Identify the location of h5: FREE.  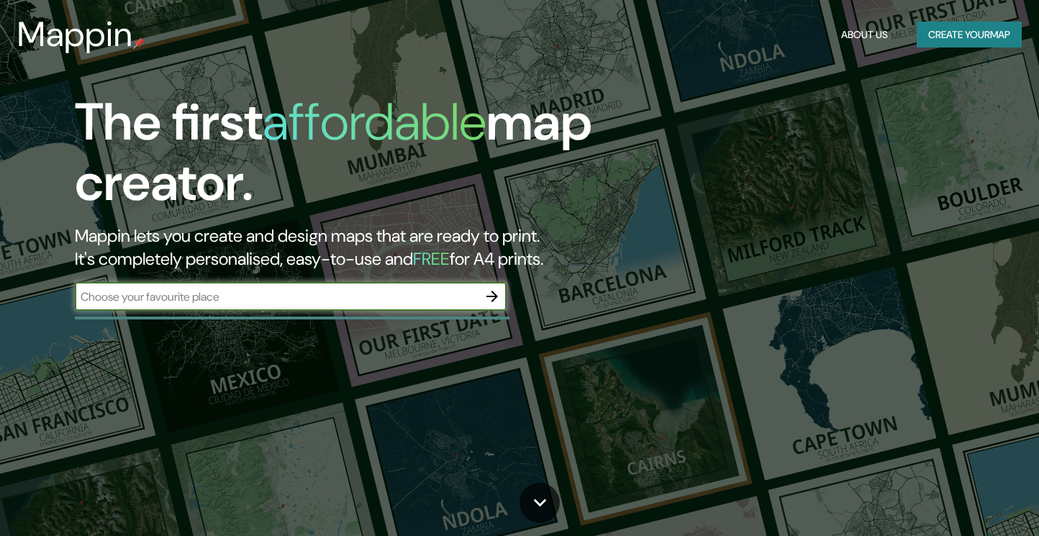
(431, 258).